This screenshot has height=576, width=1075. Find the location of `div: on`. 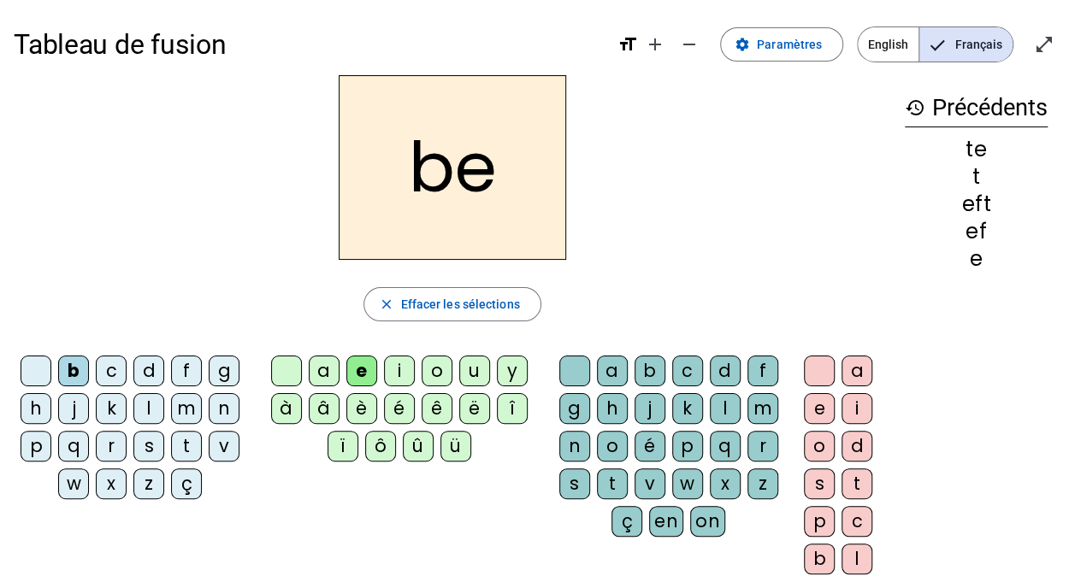

div: on is located at coordinates (707, 522).